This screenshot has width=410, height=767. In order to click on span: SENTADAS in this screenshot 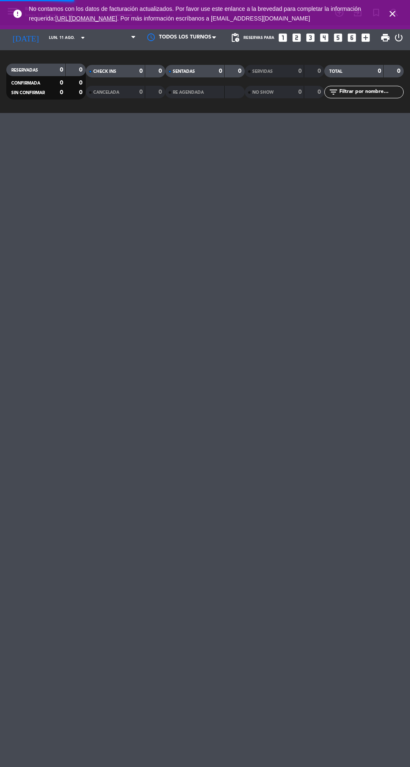, I will do `click(184, 72)`.